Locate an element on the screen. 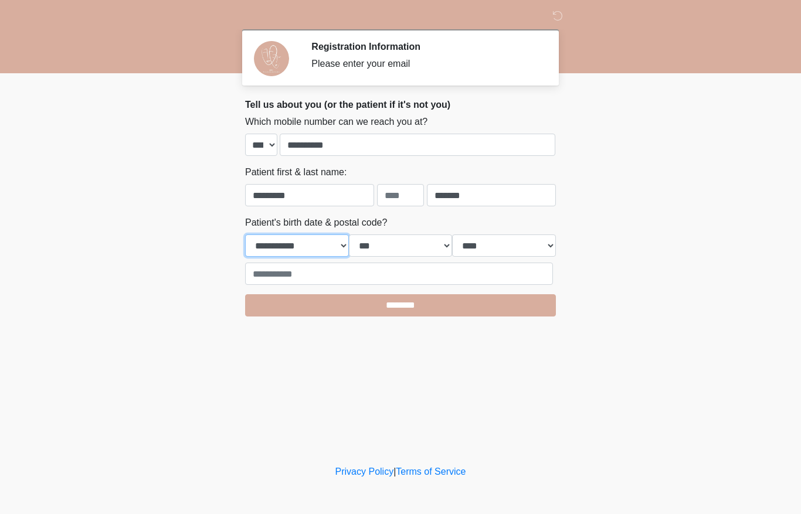  label: Patient first & last name: is located at coordinates (295, 172).